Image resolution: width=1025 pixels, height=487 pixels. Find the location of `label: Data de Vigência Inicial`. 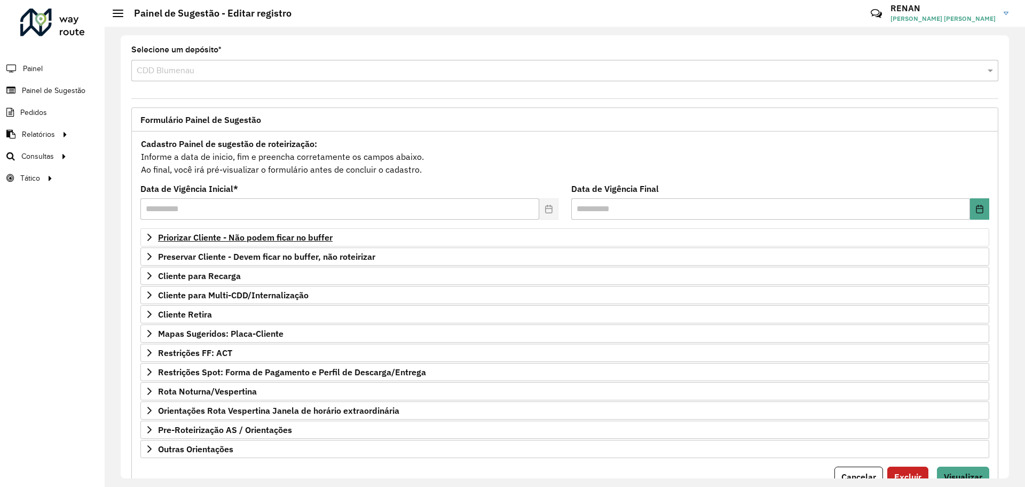

label: Data de Vigência Inicial is located at coordinates (189, 189).